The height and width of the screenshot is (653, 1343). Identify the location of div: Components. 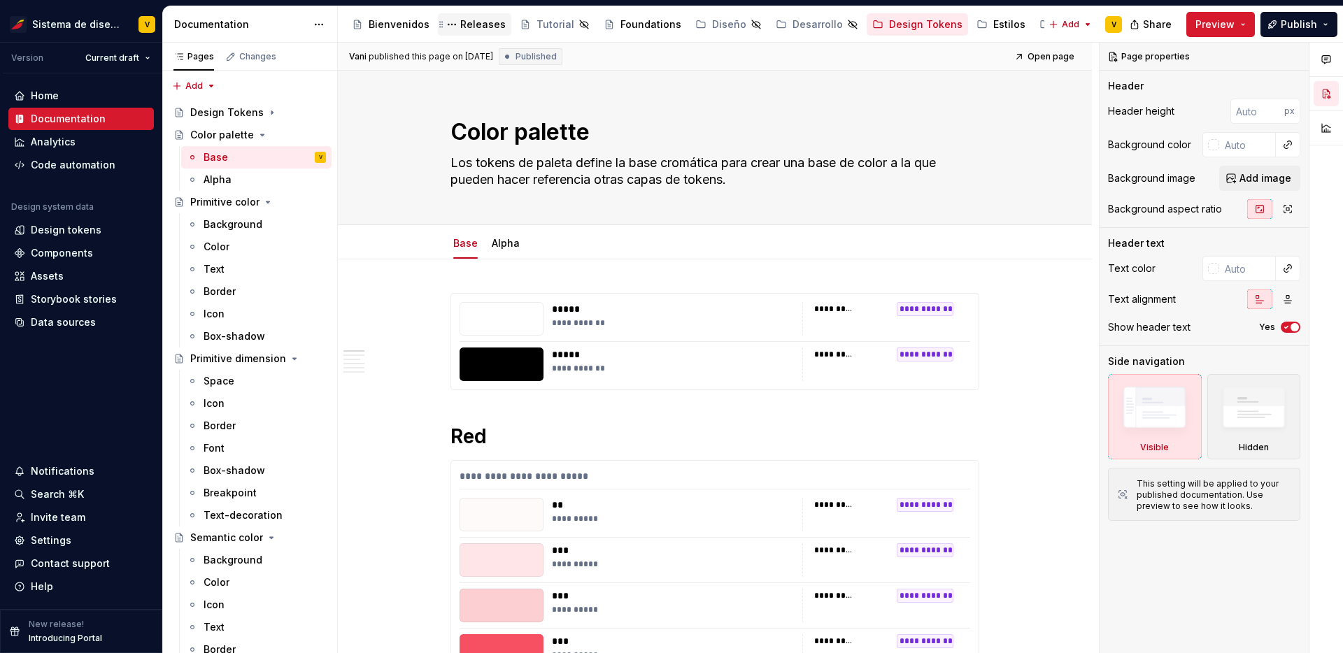
(62, 253).